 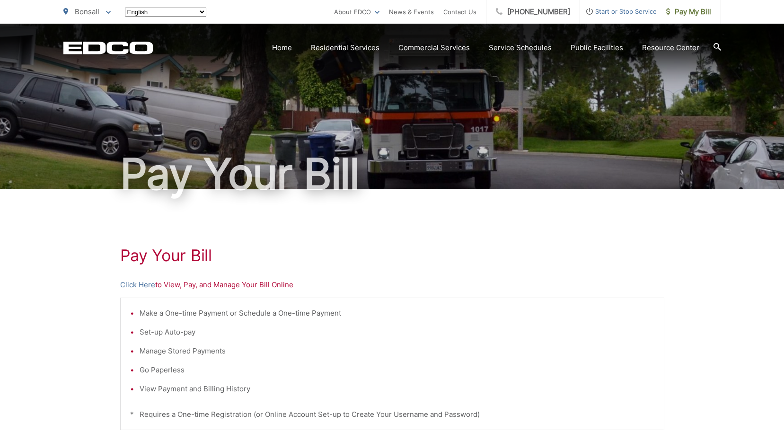 I want to click on p: to View, Pay, and Manage Your Bill Online, so click(x=392, y=285).